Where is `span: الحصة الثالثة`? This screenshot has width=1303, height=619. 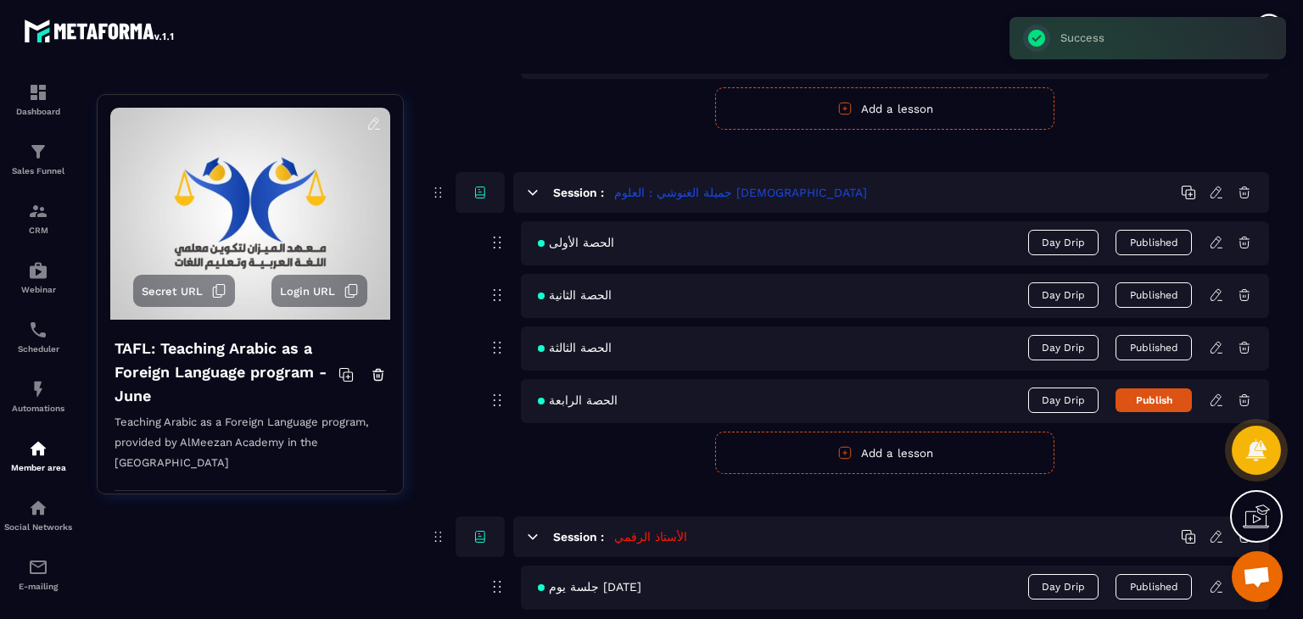 span: الحصة الثالثة is located at coordinates (574, 348).